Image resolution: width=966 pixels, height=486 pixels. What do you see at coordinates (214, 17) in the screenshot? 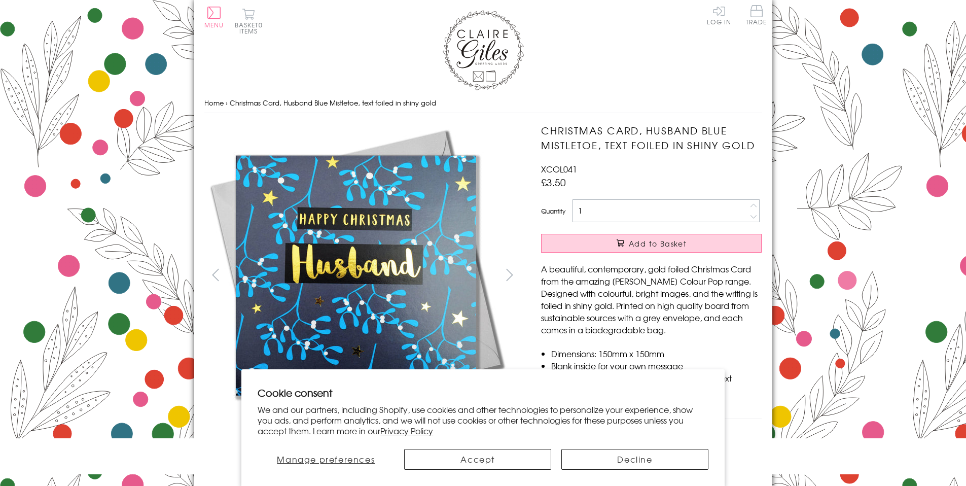
I see `button: Menu` at bounding box center [214, 17].